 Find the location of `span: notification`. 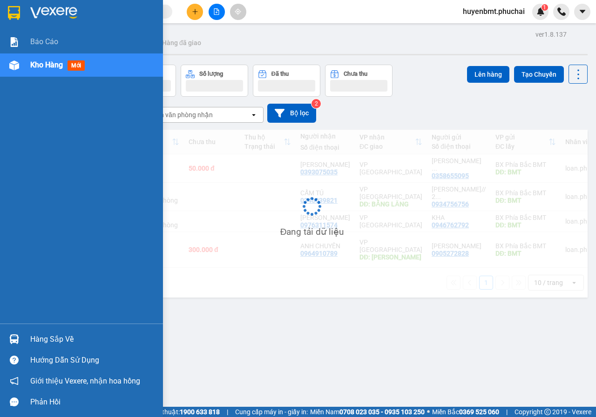

span: notification is located at coordinates (14, 381).